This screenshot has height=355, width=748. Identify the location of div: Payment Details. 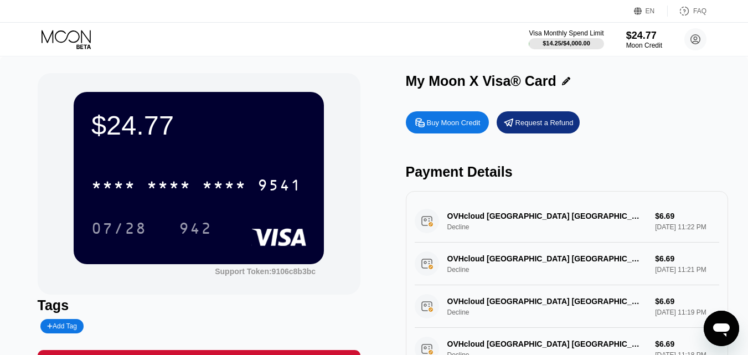
(567, 172).